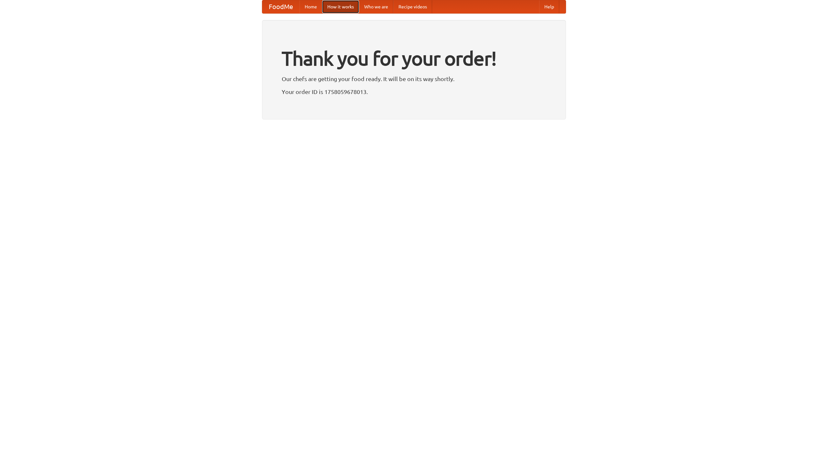 The image size is (828, 457). I want to click on a: Who we are, so click(376, 7).